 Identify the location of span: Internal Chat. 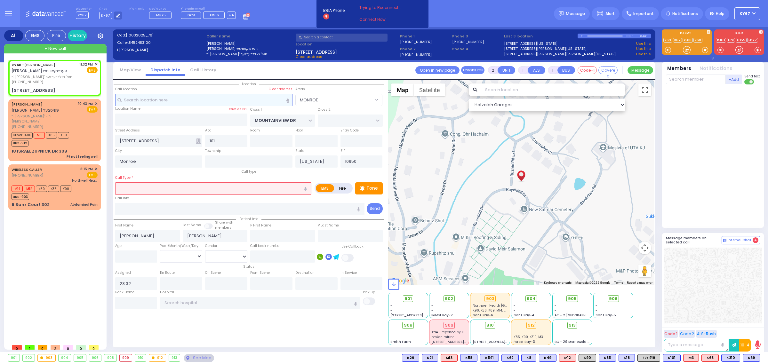
(740, 240).